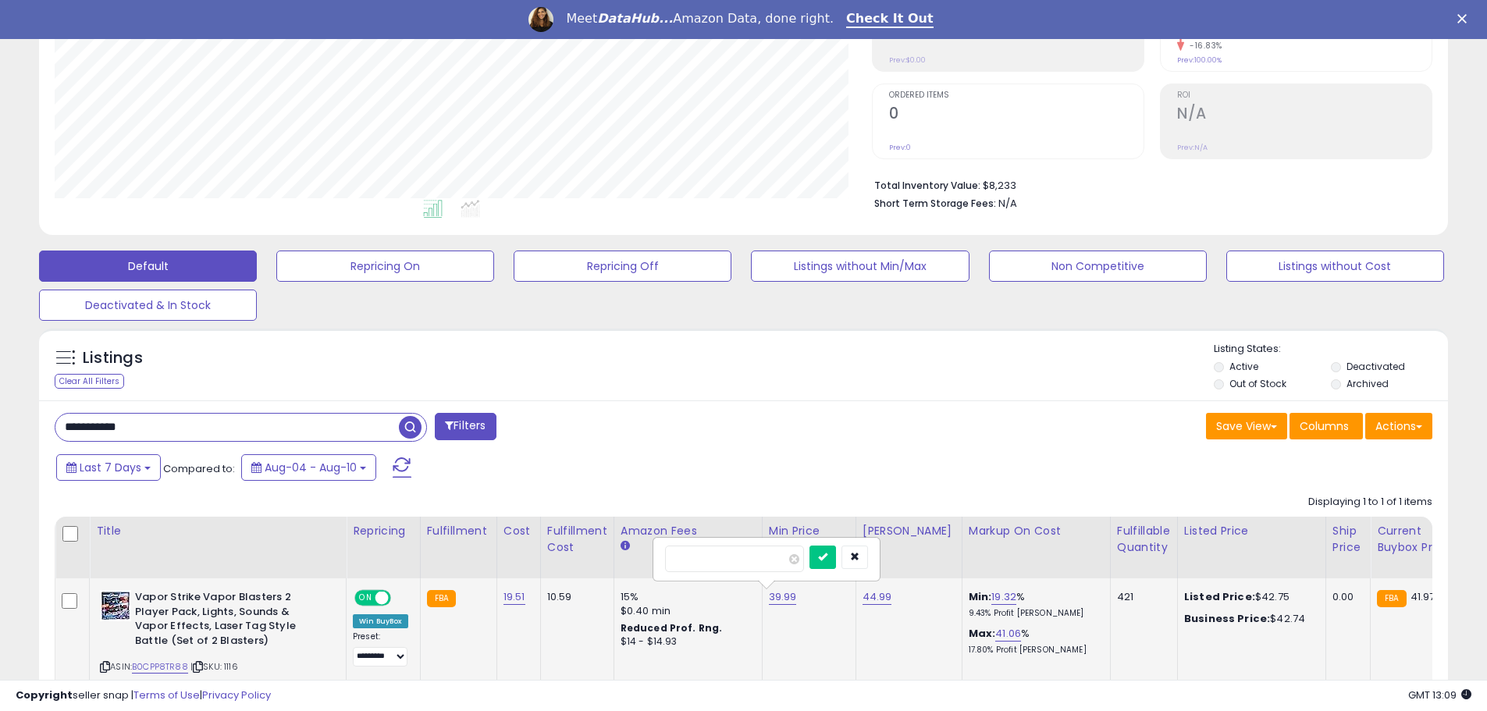 The height and width of the screenshot is (711, 1487). Describe the element at coordinates (1147, 184) in the screenshot. I see `li: $8,233` at that location.